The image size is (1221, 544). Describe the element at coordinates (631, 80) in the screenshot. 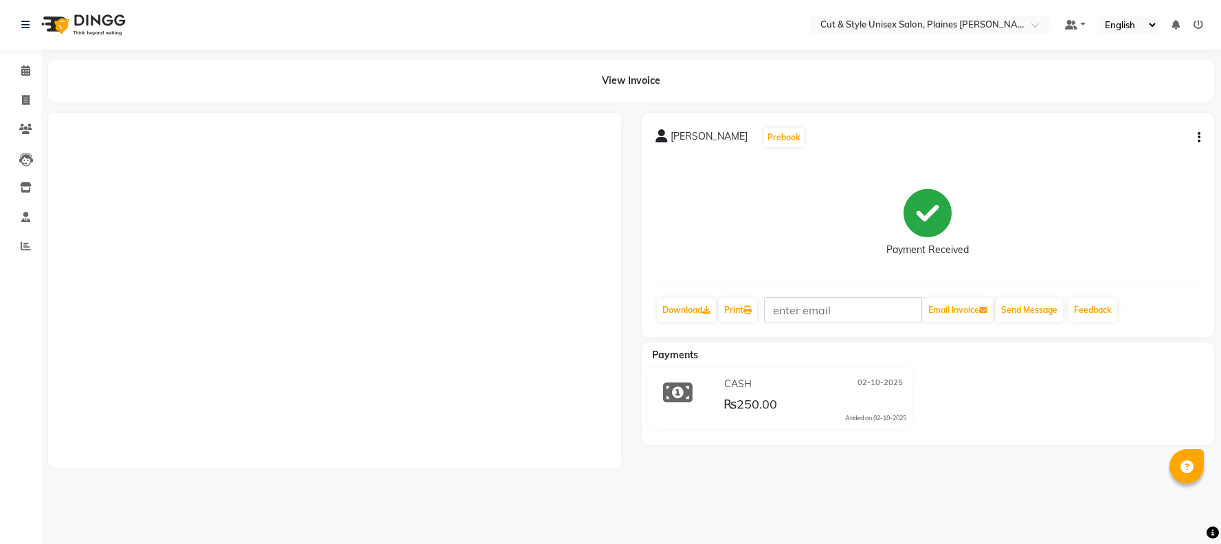

I see `div: View Invoice` at that location.